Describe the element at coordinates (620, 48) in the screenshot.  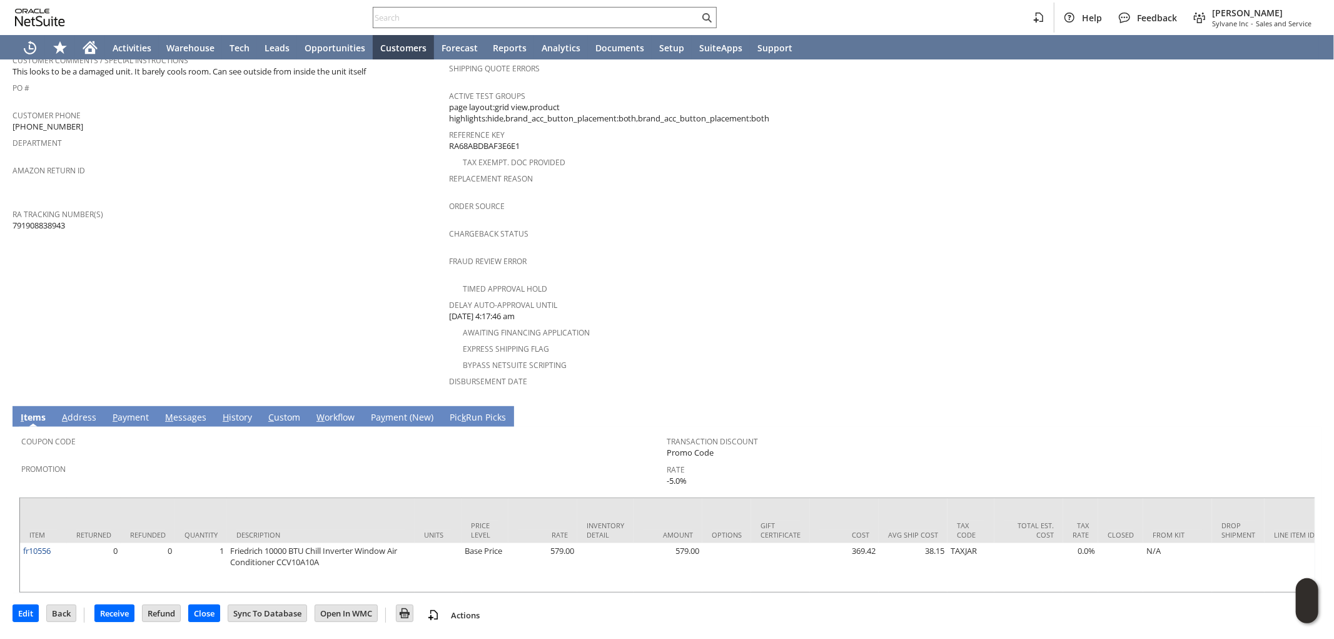
I see `a: Documents` at that location.